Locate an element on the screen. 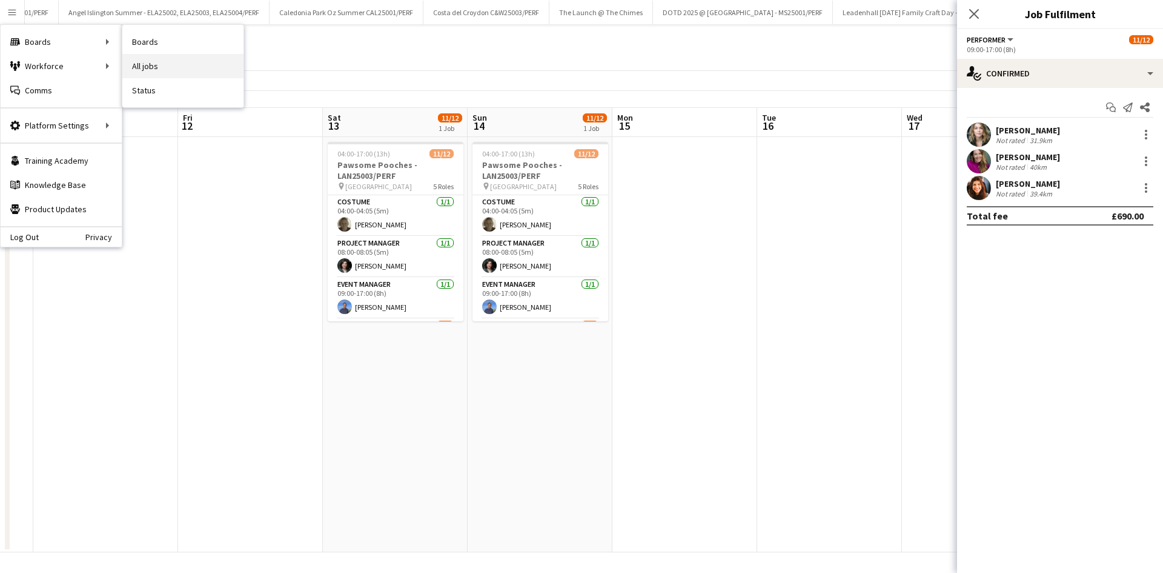  button: Angel Islington Summer - ELA25002, ELA25003, ELA25004/PERF is located at coordinates (164, 12).